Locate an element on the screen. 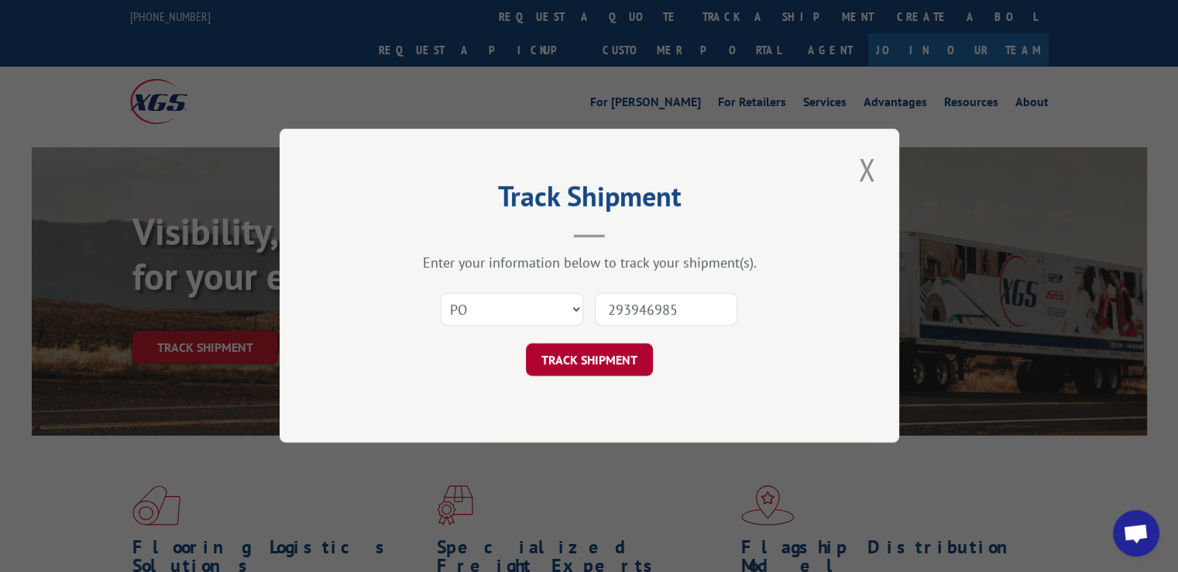  h2: Track Shipment is located at coordinates (589, 200).